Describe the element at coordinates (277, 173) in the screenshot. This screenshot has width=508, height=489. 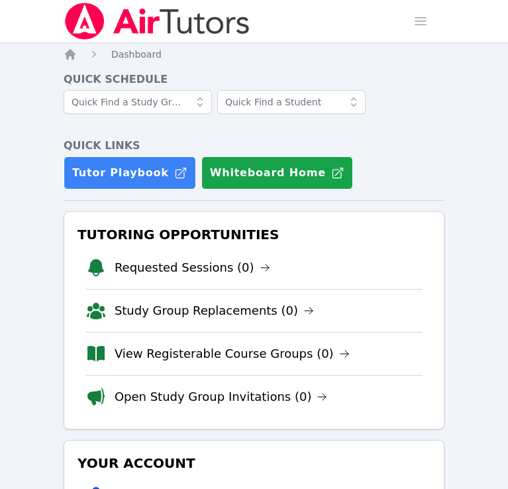
I see `button: Whiteboard Home` at that location.